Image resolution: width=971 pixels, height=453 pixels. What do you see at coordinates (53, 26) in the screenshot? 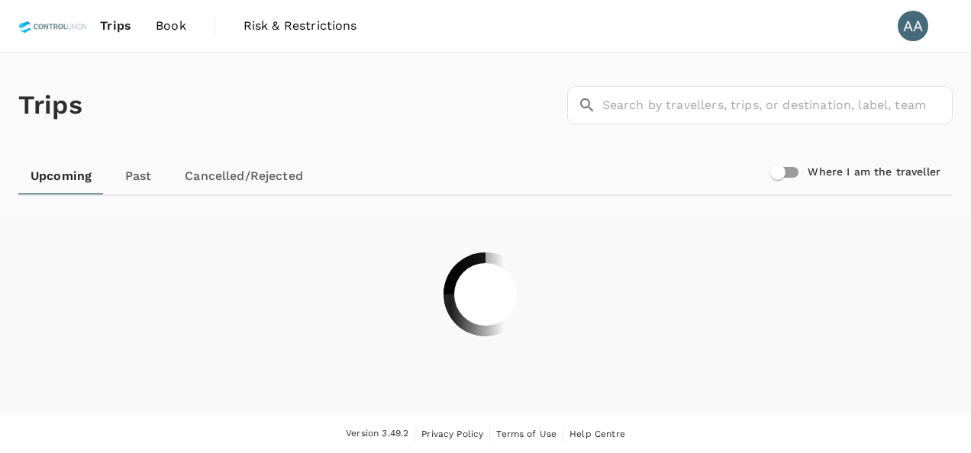
I see `img: Control Union Malaysia Sdn. Bhd.` at bounding box center [53, 26].